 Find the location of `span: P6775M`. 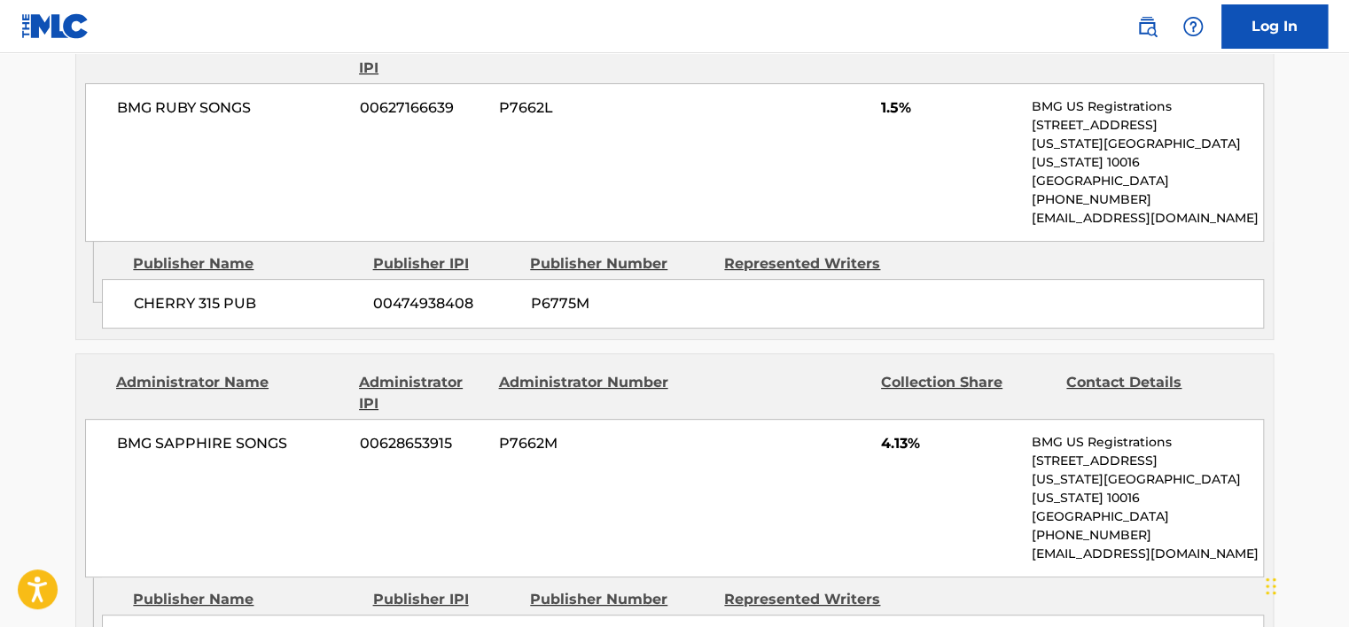

span: P6775M is located at coordinates (620, 304).